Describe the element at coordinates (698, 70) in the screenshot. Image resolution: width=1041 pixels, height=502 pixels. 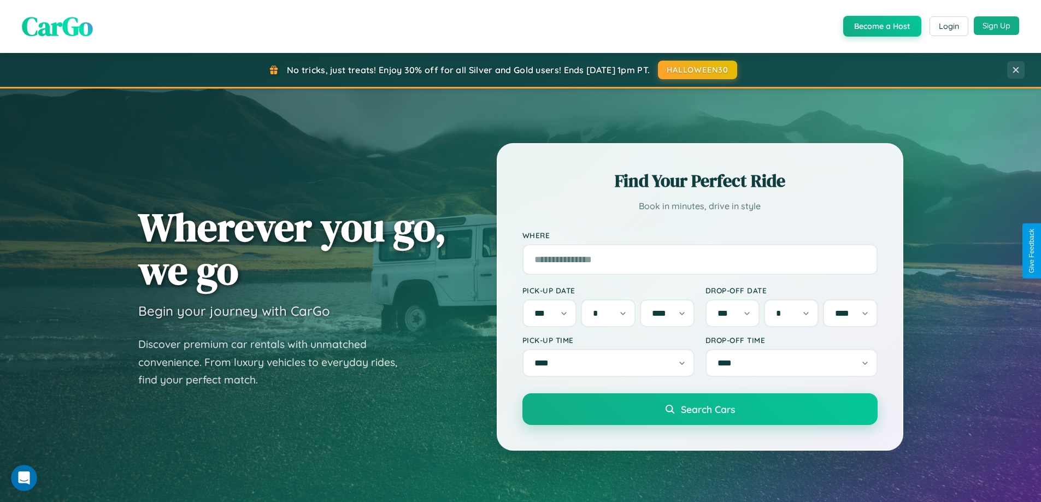
I see `button: HALLOWEEN30` at that location.